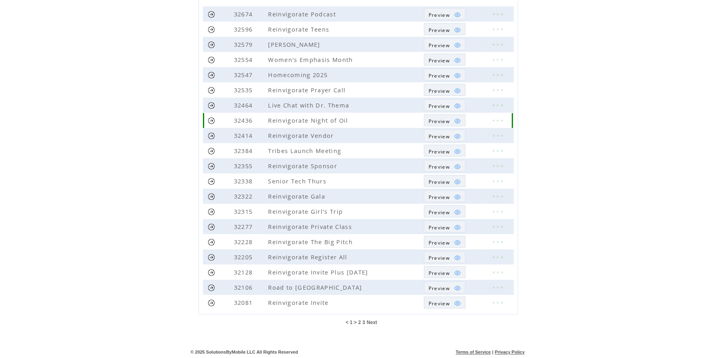 The height and width of the screenshot is (358, 715). What do you see at coordinates (306, 211) in the screenshot?
I see `span: Reinvigorate Girl's Trip` at bounding box center [306, 211].